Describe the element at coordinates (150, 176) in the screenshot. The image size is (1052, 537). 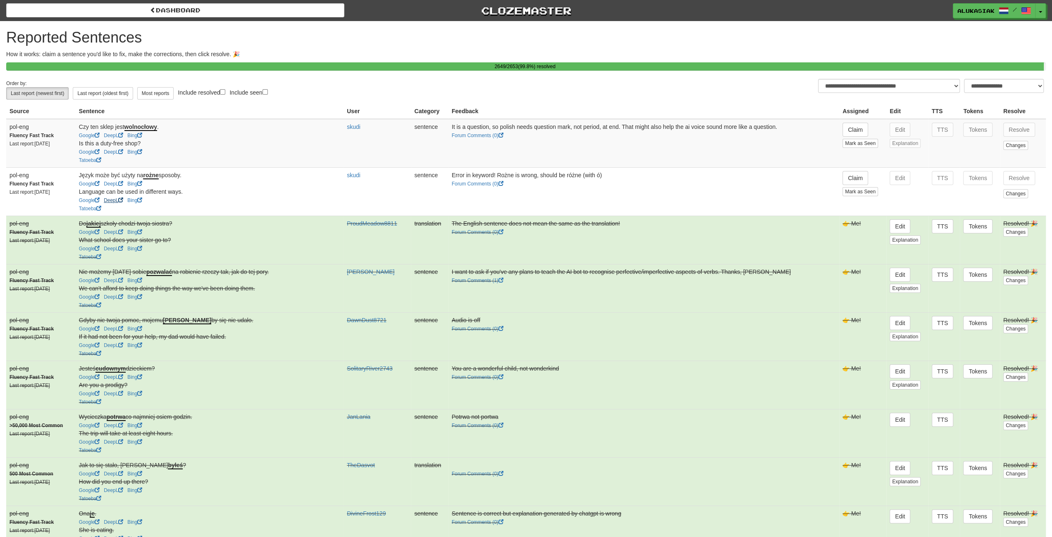
I see `u: rożne` at that location.